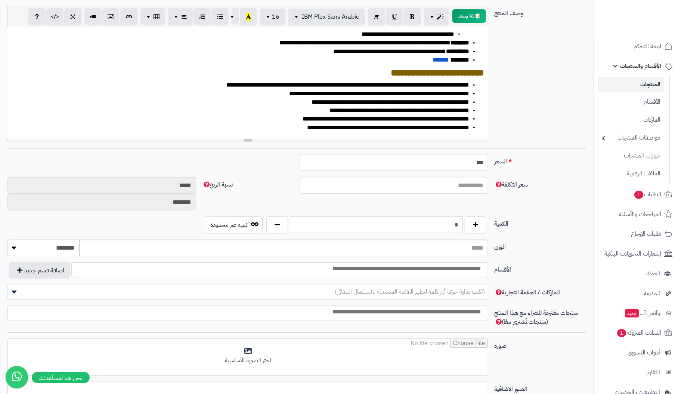  I want to click on span: الماركات / العلامة التجارية, so click(527, 293).